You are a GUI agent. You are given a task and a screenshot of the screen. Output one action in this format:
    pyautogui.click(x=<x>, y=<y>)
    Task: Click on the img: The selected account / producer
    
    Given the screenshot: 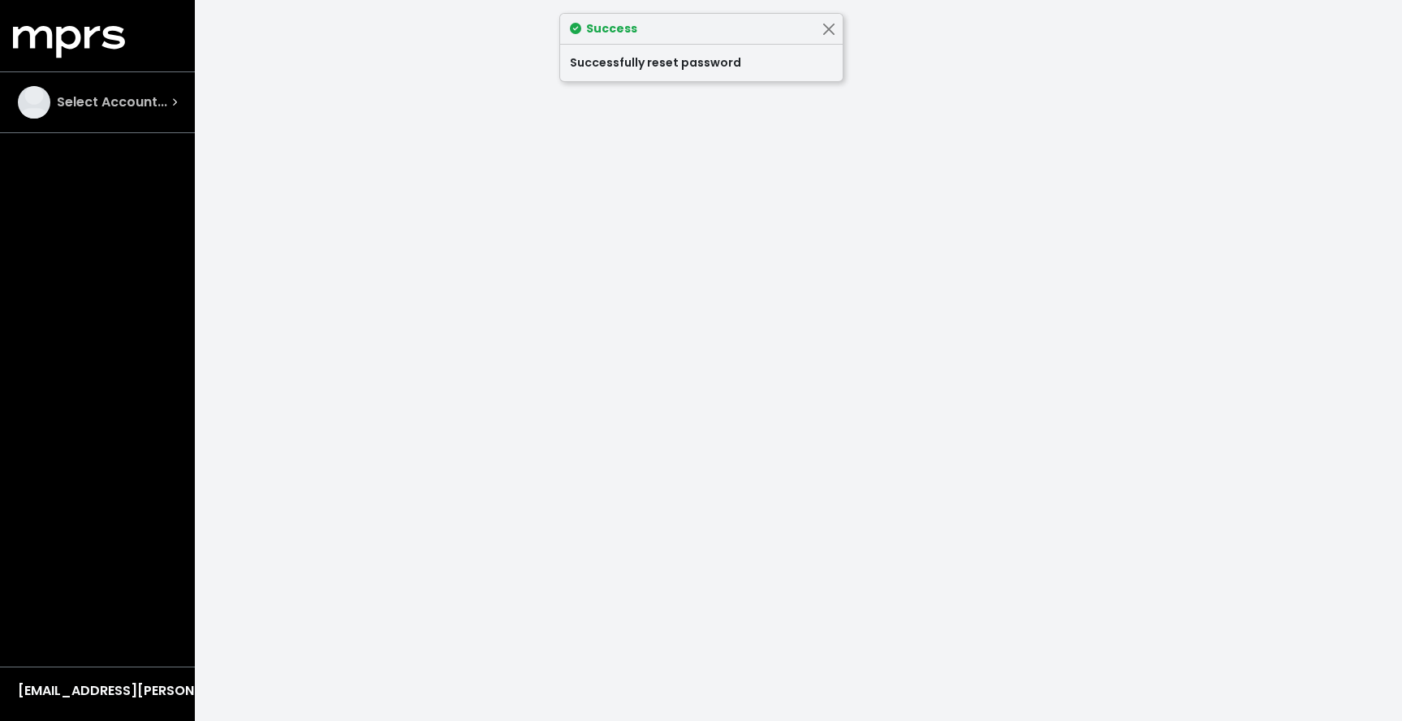 What is the action you would take?
    pyautogui.click(x=34, y=102)
    